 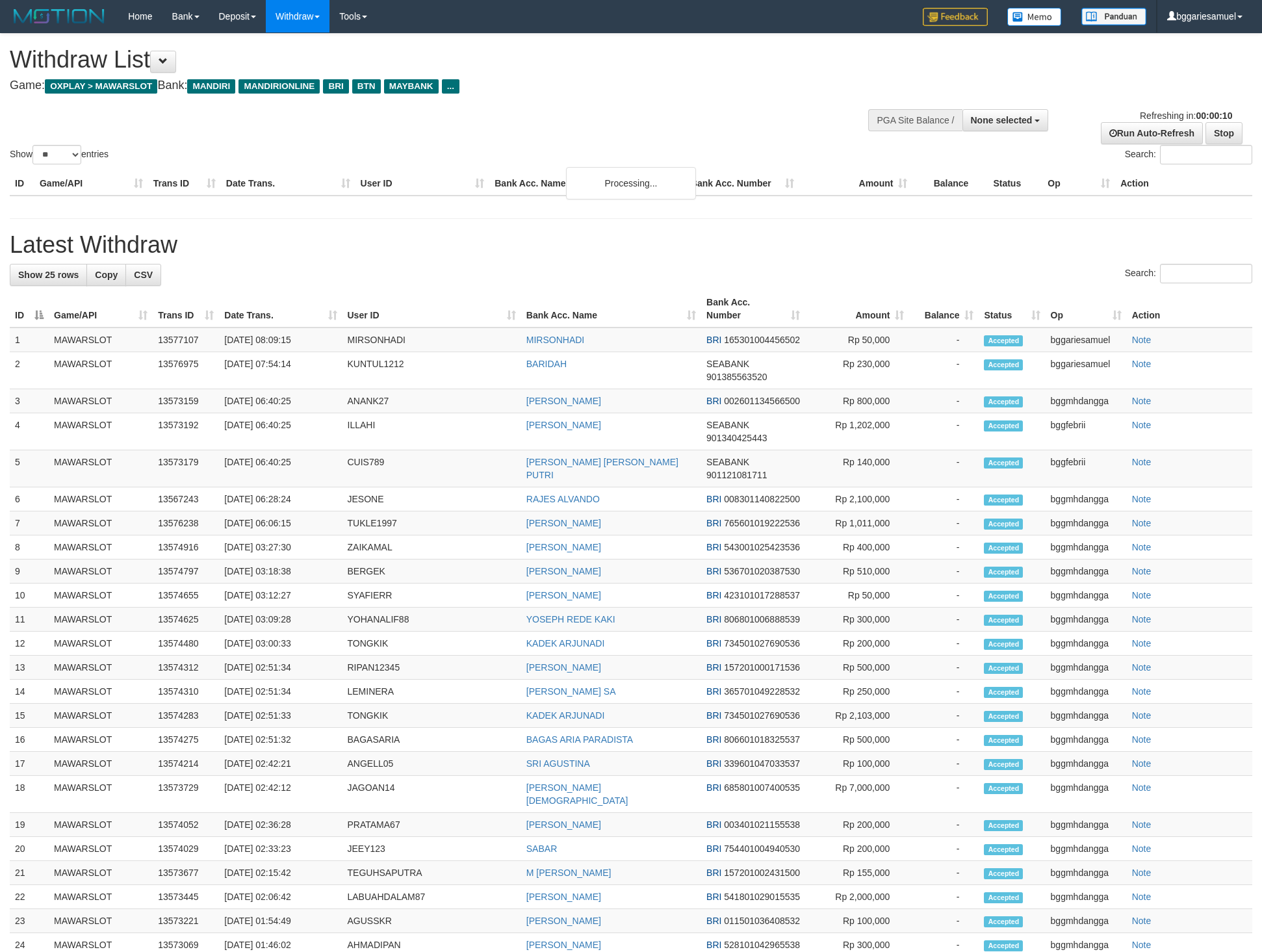 What do you see at coordinates (565, 715) in the screenshot?
I see `a: KADEK ARJUNADI` at bounding box center [565, 715].